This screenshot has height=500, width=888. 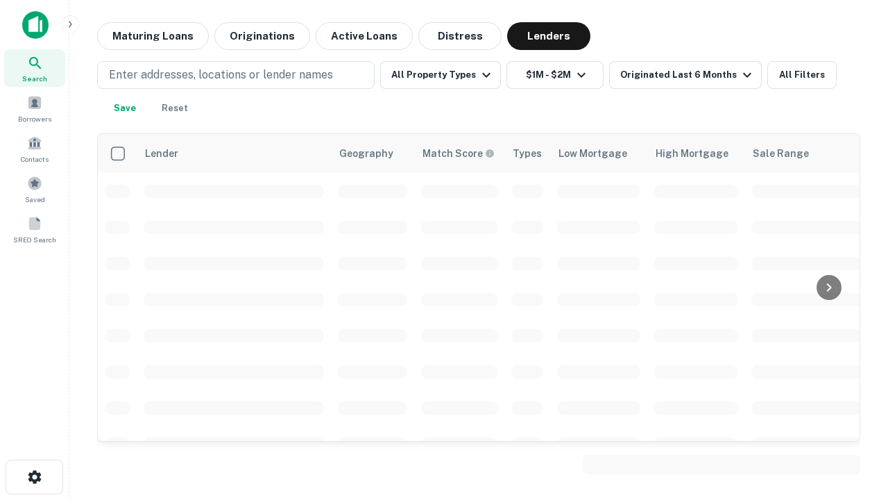 I want to click on div: SREO Search, so click(x=35, y=229).